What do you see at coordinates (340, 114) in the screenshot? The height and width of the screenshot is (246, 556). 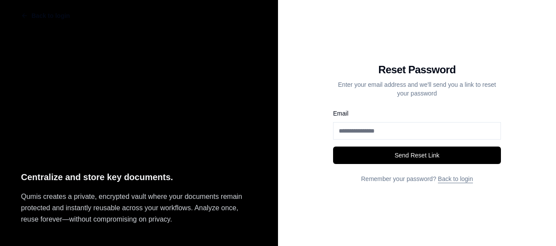 I see `label: Email` at bounding box center [340, 114].